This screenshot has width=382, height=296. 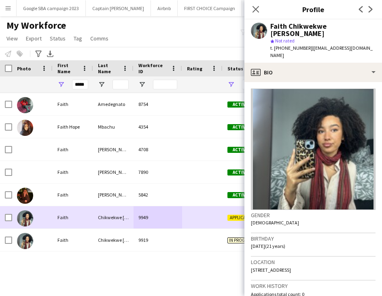 I want to click on div: Faith Hope, so click(x=73, y=127).